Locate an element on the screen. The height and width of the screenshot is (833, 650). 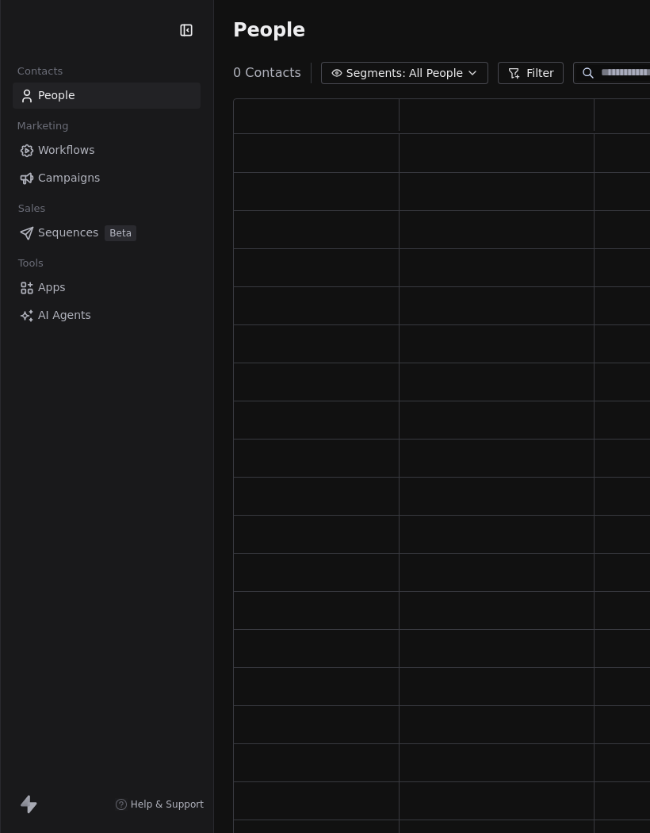
span: Workflows is located at coordinates (67, 150).